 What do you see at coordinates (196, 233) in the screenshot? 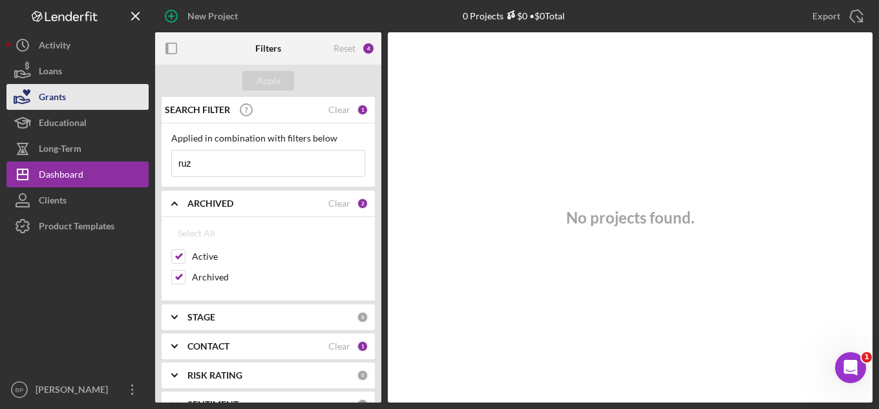
I see `div: Select All` at bounding box center [196, 233].